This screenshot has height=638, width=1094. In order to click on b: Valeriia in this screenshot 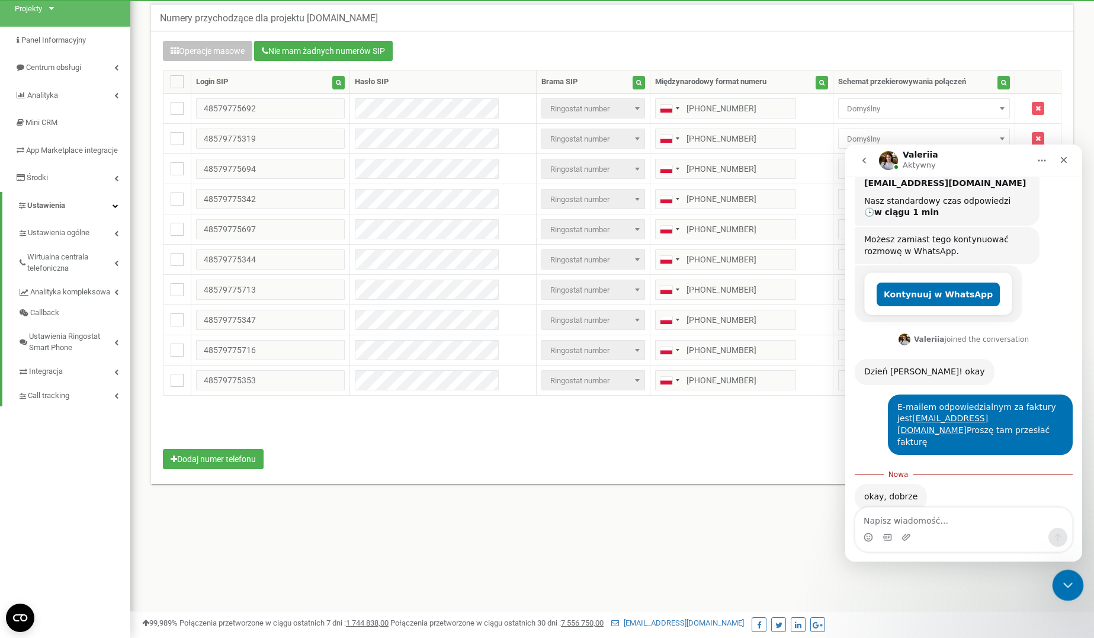, I will do `click(84, 195)`.